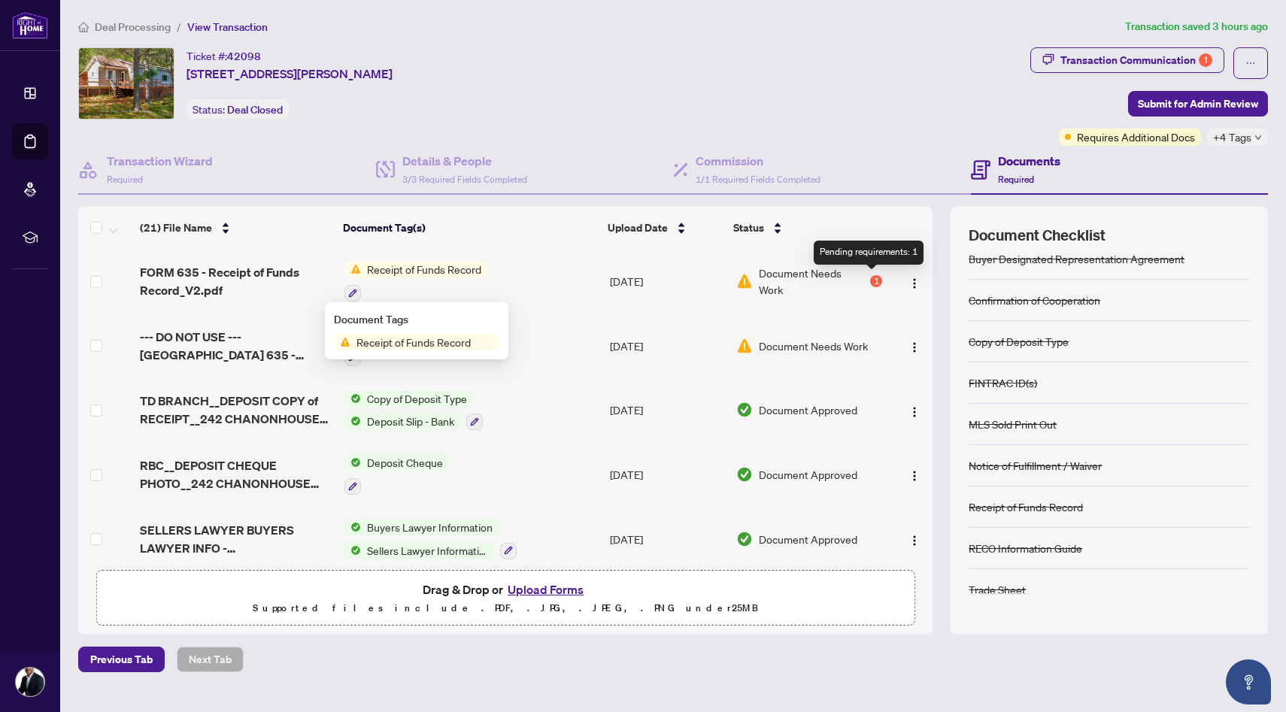 This screenshot has width=1286, height=712. Describe the element at coordinates (758, 179) in the screenshot. I see `span: 1/1 Required Fields Completed` at that location.